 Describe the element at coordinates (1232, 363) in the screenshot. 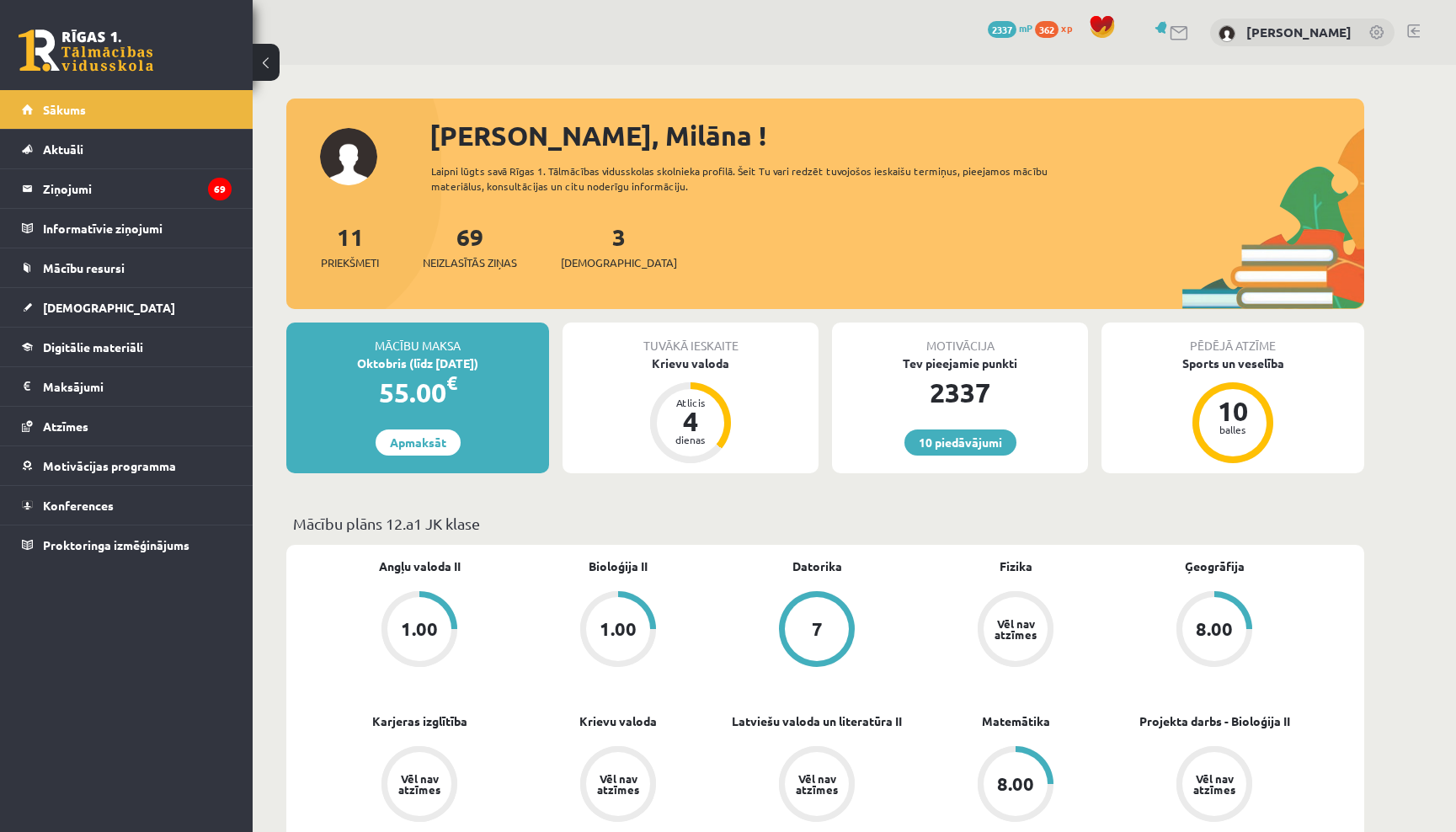

I see `div: Sports un veselība` at that location.